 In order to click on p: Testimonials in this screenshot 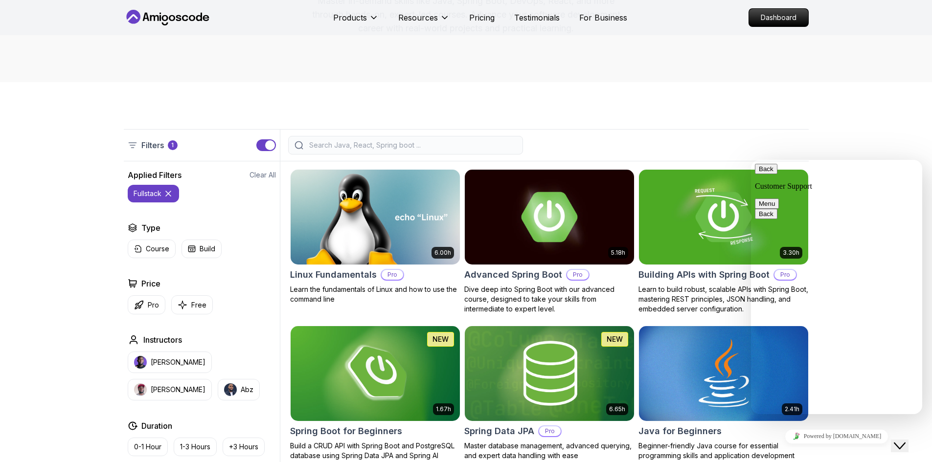, I will do `click(536, 18)`.